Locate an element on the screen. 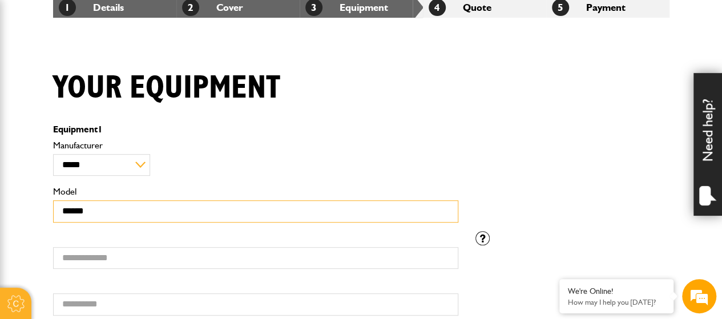  a: 1Details is located at coordinates (91, 7).